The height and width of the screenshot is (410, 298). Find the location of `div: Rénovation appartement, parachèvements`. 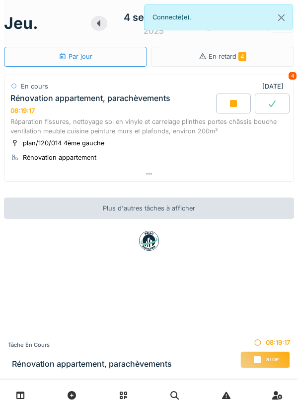

div: Rénovation appartement, parachèvements is located at coordinates (91, 98).